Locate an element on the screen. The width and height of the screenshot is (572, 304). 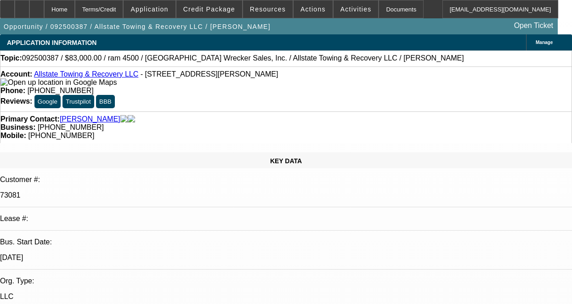
a: View Google Maps is located at coordinates (58, 82).